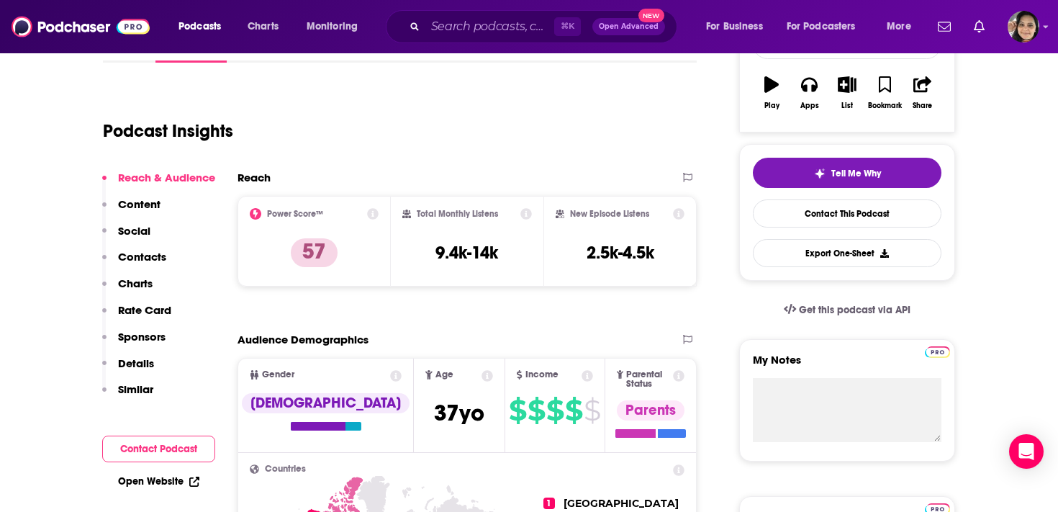  What do you see at coordinates (278, 374) in the screenshot?
I see `span: Gender` at bounding box center [278, 374].